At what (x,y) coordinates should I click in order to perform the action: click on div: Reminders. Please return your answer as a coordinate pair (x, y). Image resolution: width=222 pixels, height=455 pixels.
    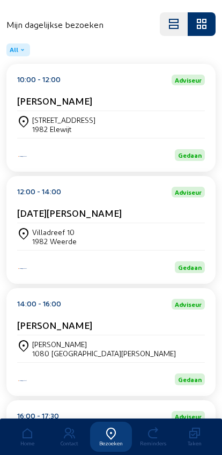
    Looking at the image, I should click on (153, 443).